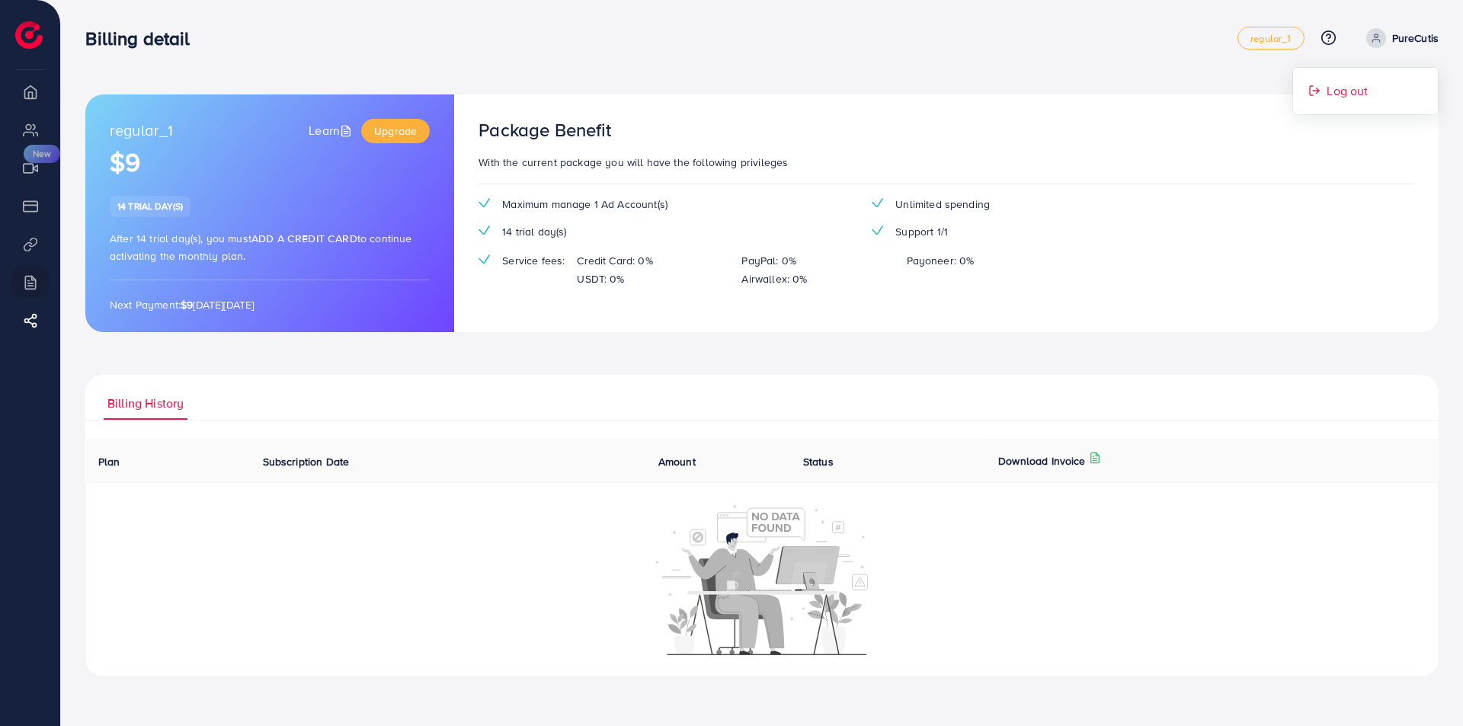 This screenshot has width=1463, height=726. Describe the element at coordinates (940, 261) in the screenshot. I see `p: Payoneer: 0%` at that location.